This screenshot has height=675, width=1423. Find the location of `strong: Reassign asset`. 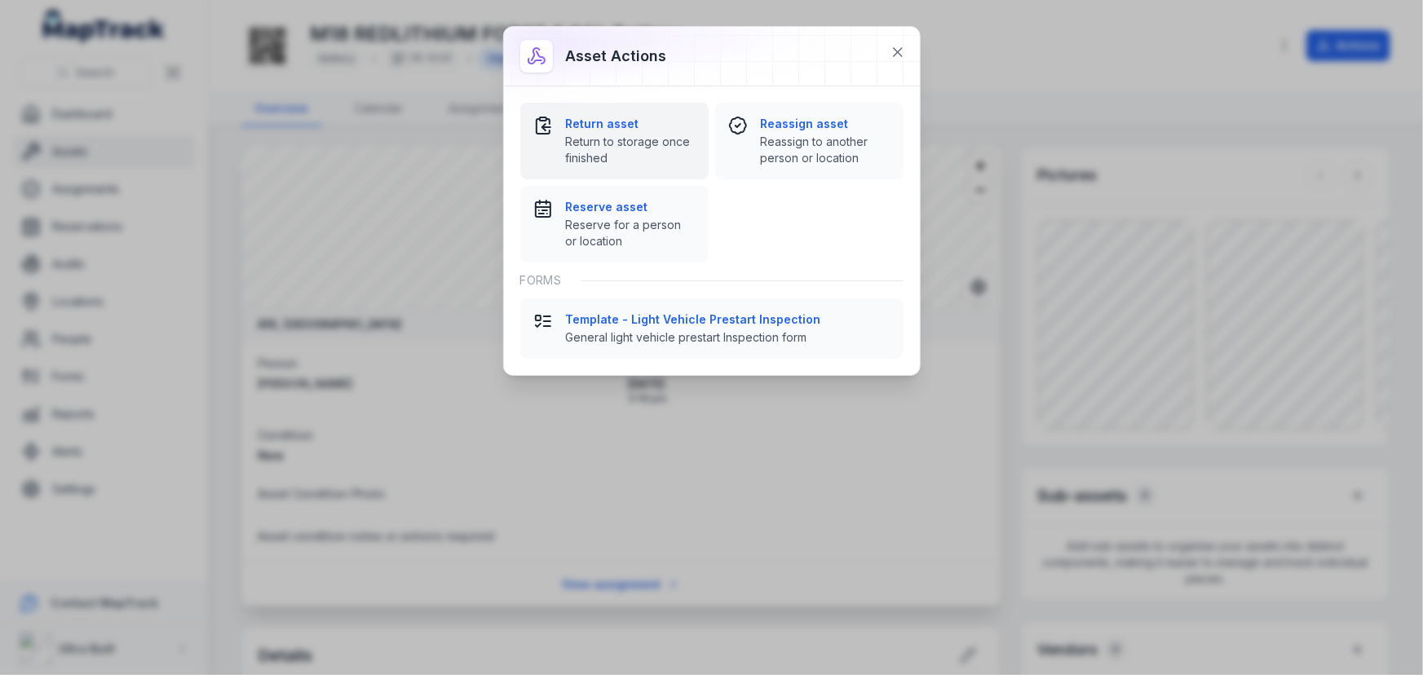

strong: Reassign asset is located at coordinates (825, 124).